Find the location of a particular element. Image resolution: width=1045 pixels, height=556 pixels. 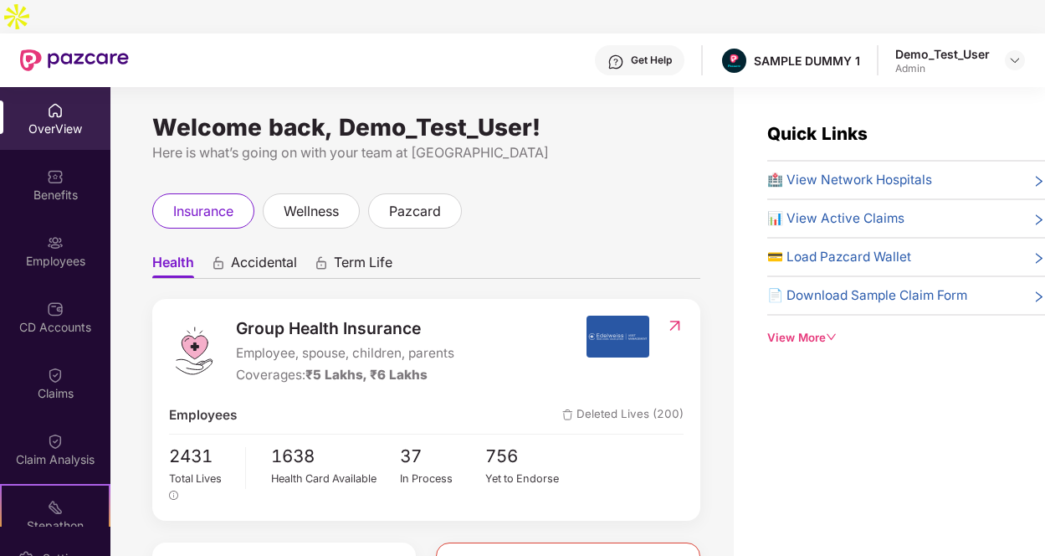

img: New Pazcare Logo is located at coordinates (74, 60).